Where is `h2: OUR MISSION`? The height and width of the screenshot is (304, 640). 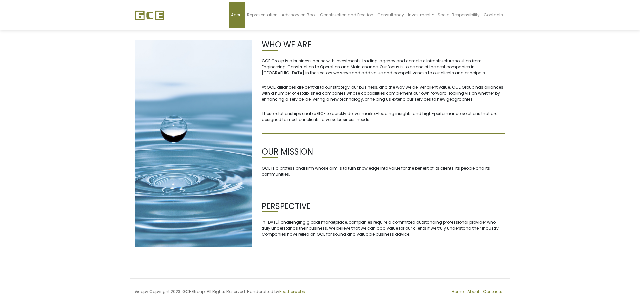 h2: OUR MISSION is located at coordinates (383, 152).